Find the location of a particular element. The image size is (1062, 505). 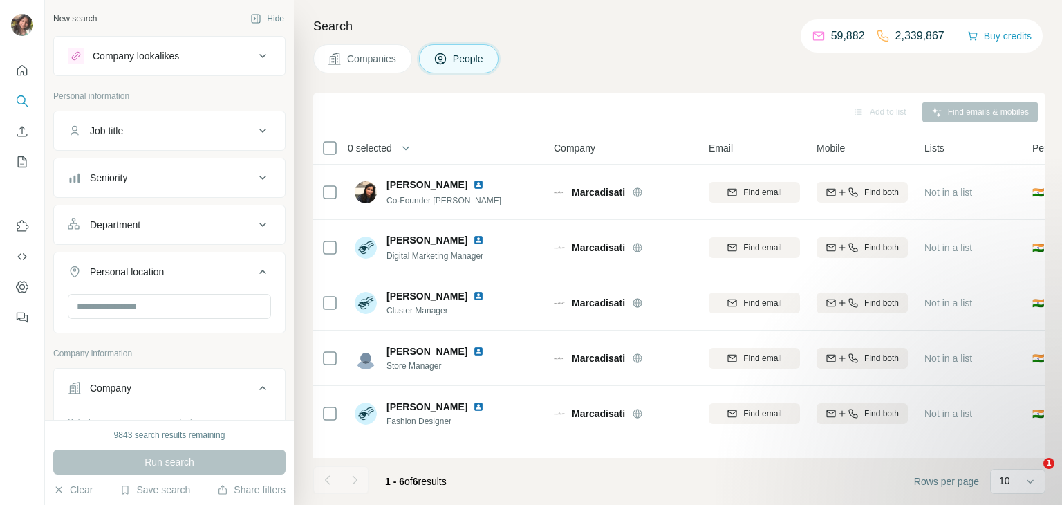

span: Mobile is located at coordinates (830, 148).